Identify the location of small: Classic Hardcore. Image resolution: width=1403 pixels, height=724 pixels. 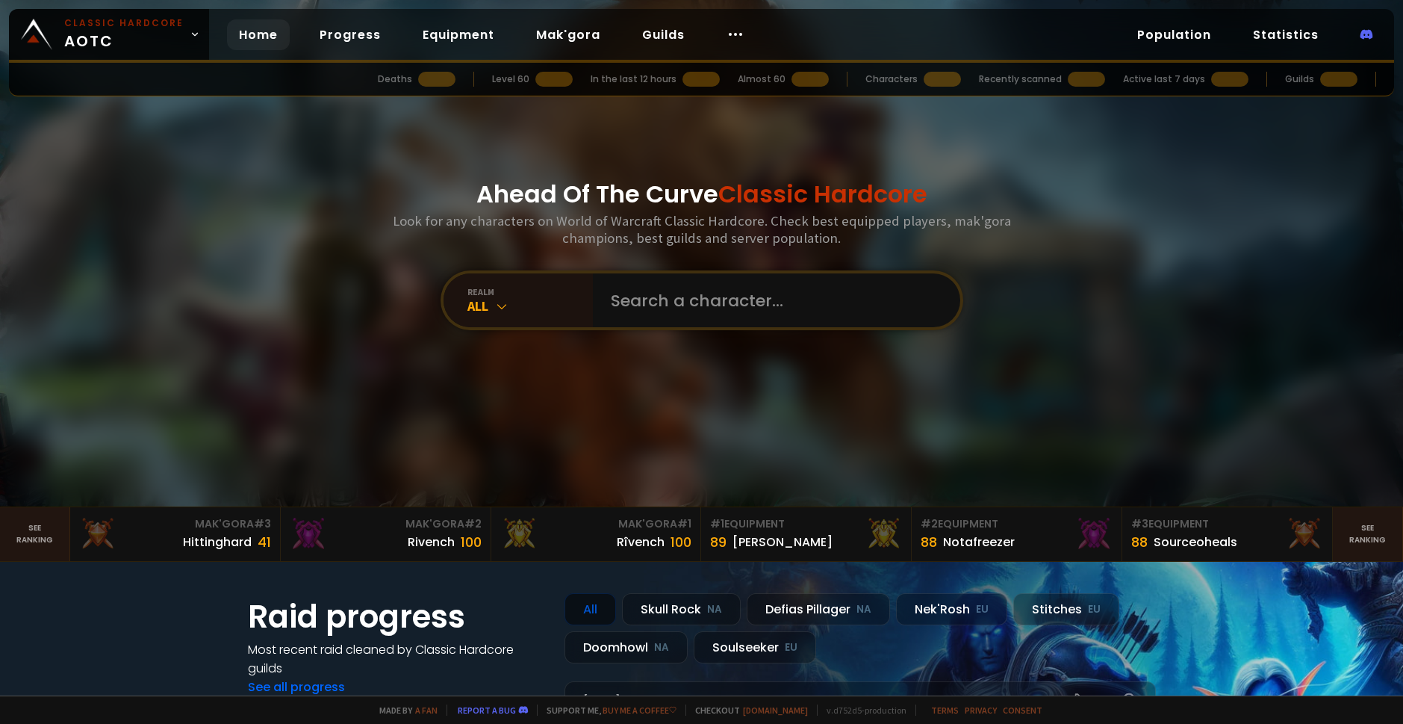
(124, 23).